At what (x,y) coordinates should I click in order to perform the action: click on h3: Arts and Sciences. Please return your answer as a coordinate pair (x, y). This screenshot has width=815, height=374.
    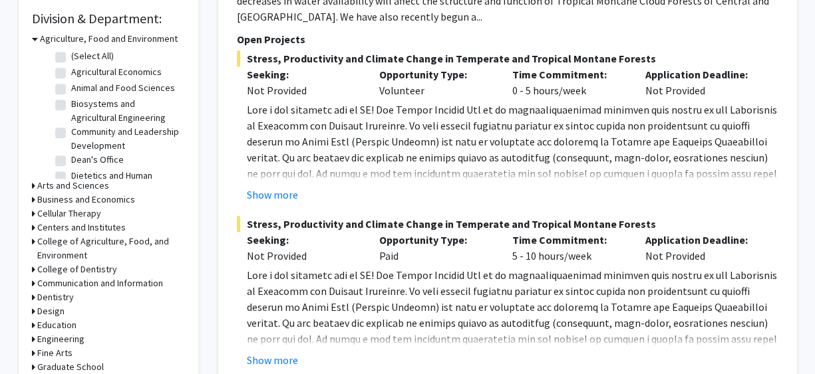
    Looking at the image, I should click on (73, 186).